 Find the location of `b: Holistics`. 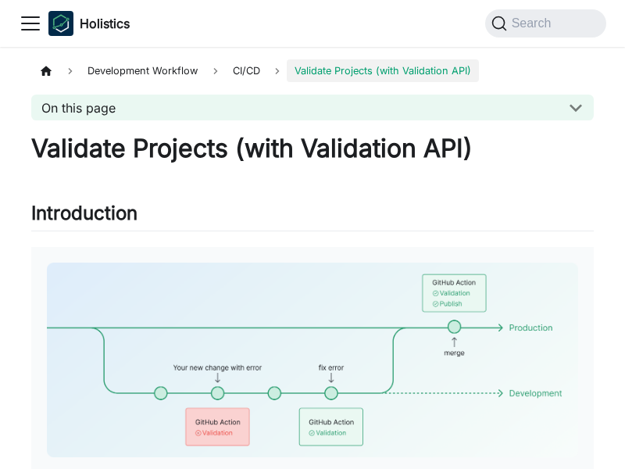

b: Holistics is located at coordinates (105, 23).